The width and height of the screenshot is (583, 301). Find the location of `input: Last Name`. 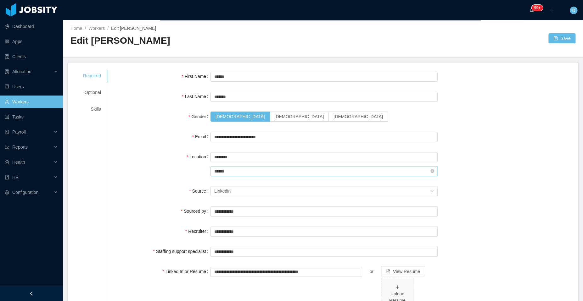

input: Last Name is located at coordinates (324, 97).